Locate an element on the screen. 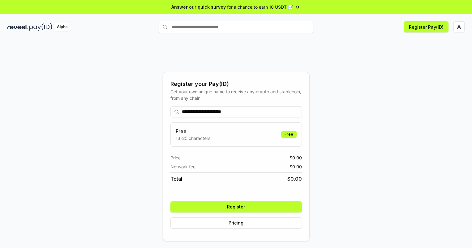 Image resolution: width=472 pixels, height=248 pixels. span: Price is located at coordinates (175, 158).